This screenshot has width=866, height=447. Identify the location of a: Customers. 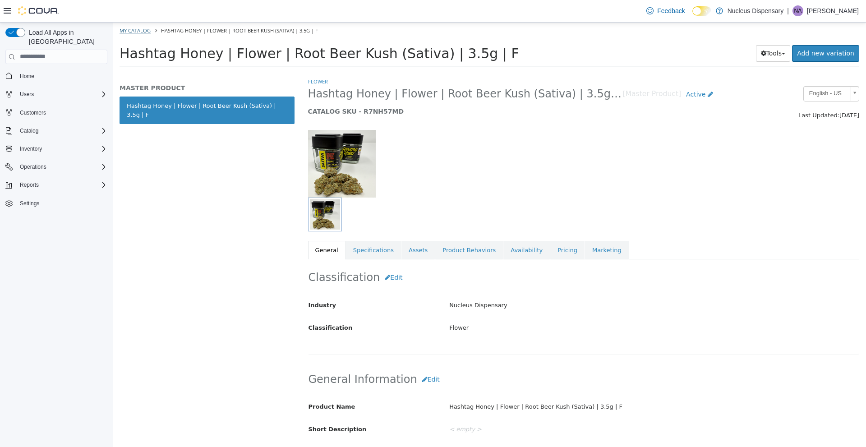
(33, 113).